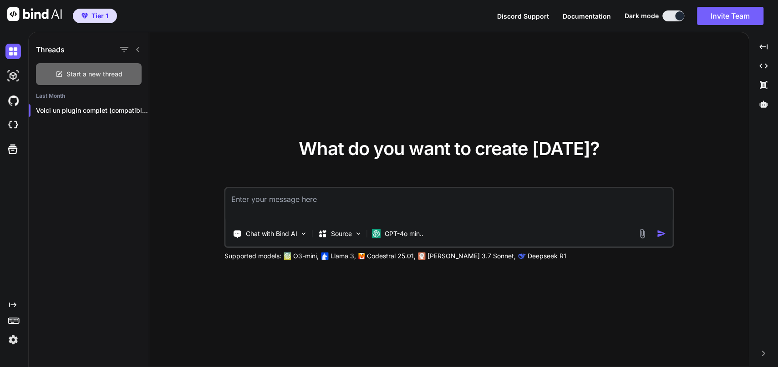 Image resolution: width=778 pixels, height=367 pixels. I want to click on p: Llama 3,, so click(343, 256).